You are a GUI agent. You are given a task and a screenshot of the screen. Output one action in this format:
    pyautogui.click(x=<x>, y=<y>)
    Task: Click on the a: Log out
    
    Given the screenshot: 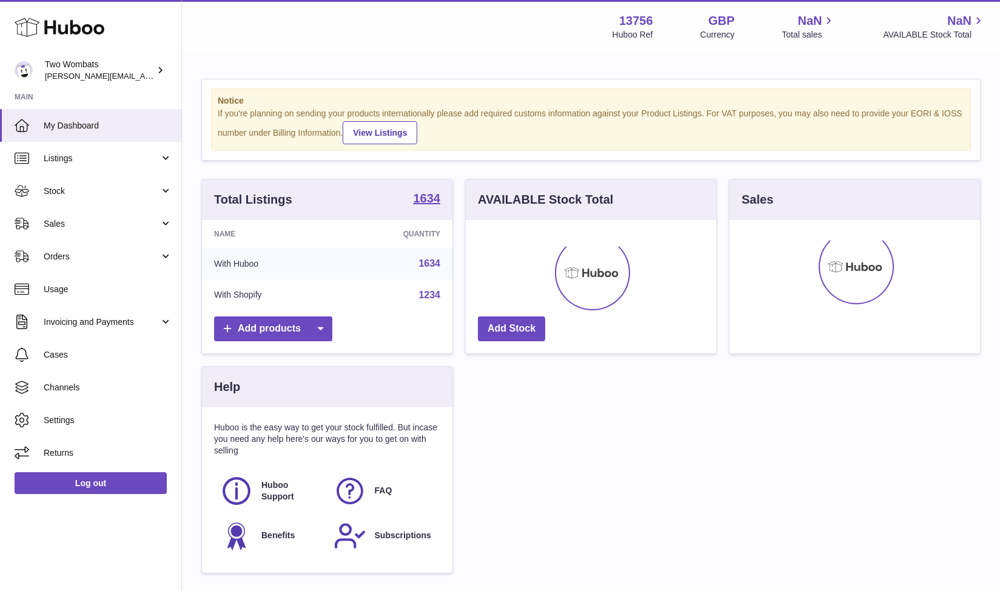 What is the action you would take?
    pyautogui.click(x=90, y=484)
    